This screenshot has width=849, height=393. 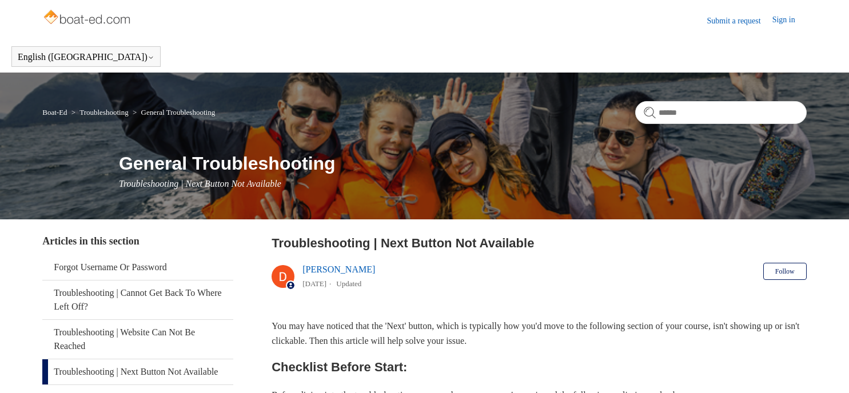 What do you see at coordinates (463, 164) in the screenshot?
I see `h1: General Troubleshooting` at bounding box center [463, 164].